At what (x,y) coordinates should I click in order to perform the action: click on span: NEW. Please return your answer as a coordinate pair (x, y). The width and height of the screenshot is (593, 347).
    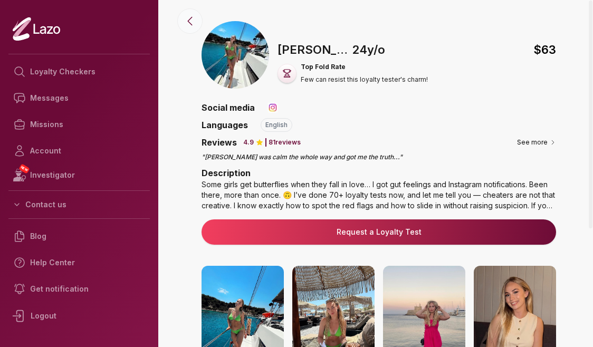
    Looking at the image, I should click on (24, 169).